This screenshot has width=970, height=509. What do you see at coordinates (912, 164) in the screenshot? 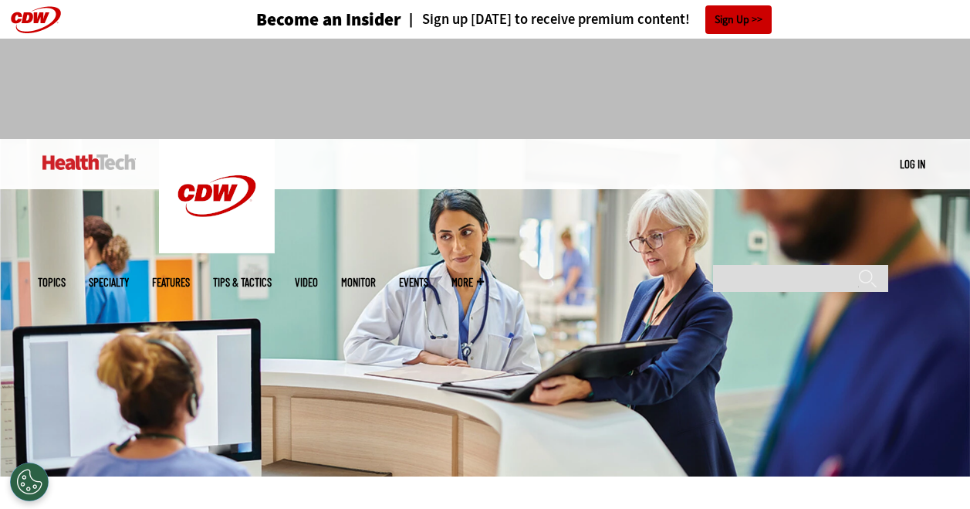
I see `a: Log in` at bounding box center [912, 164].